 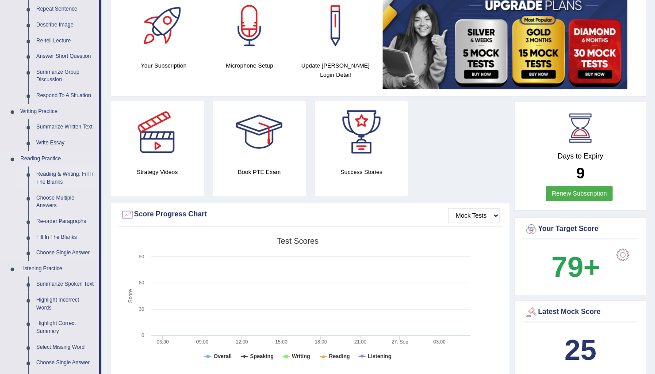 What do you see at coordinates (360, 342) in the screenshot?
I see `text: 21:00` at bounding box center [360, 342].